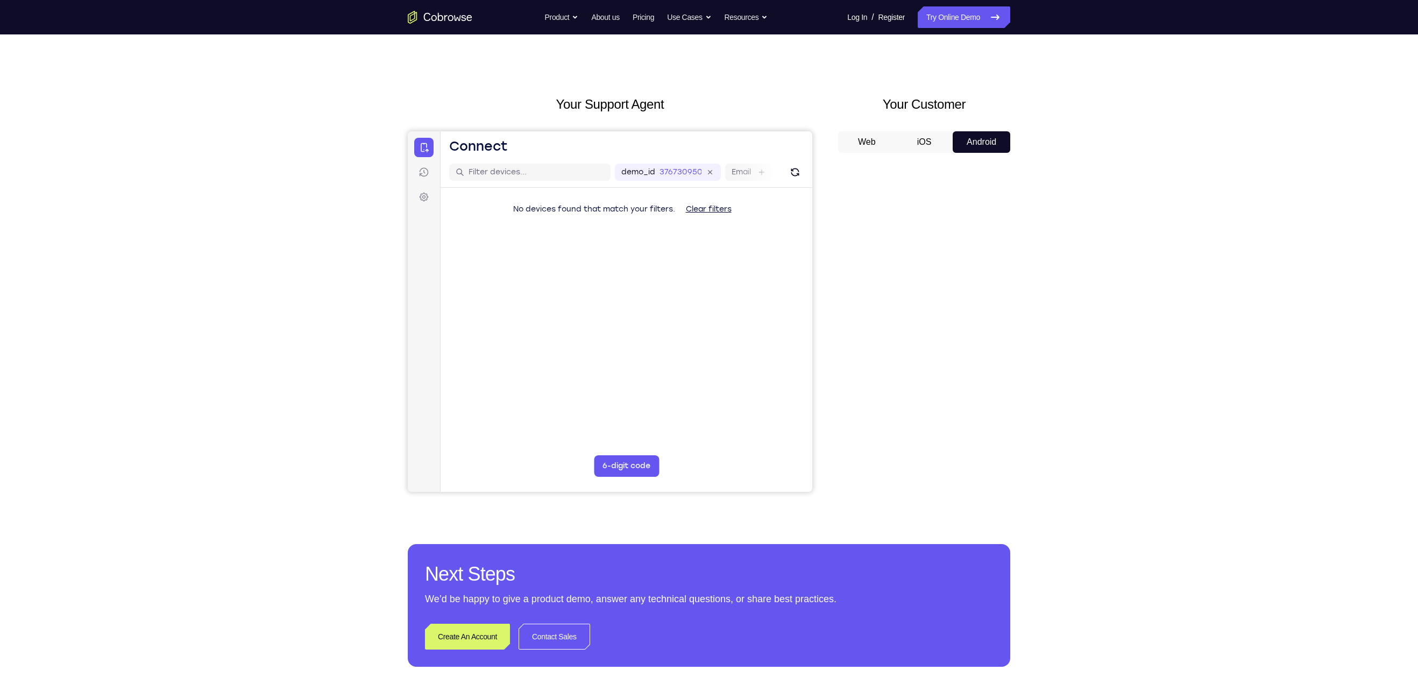 The image size is (1418, 691). Describe the element at coordinates (16, 66) in the screenshot. I see `a: Settings` at that location.